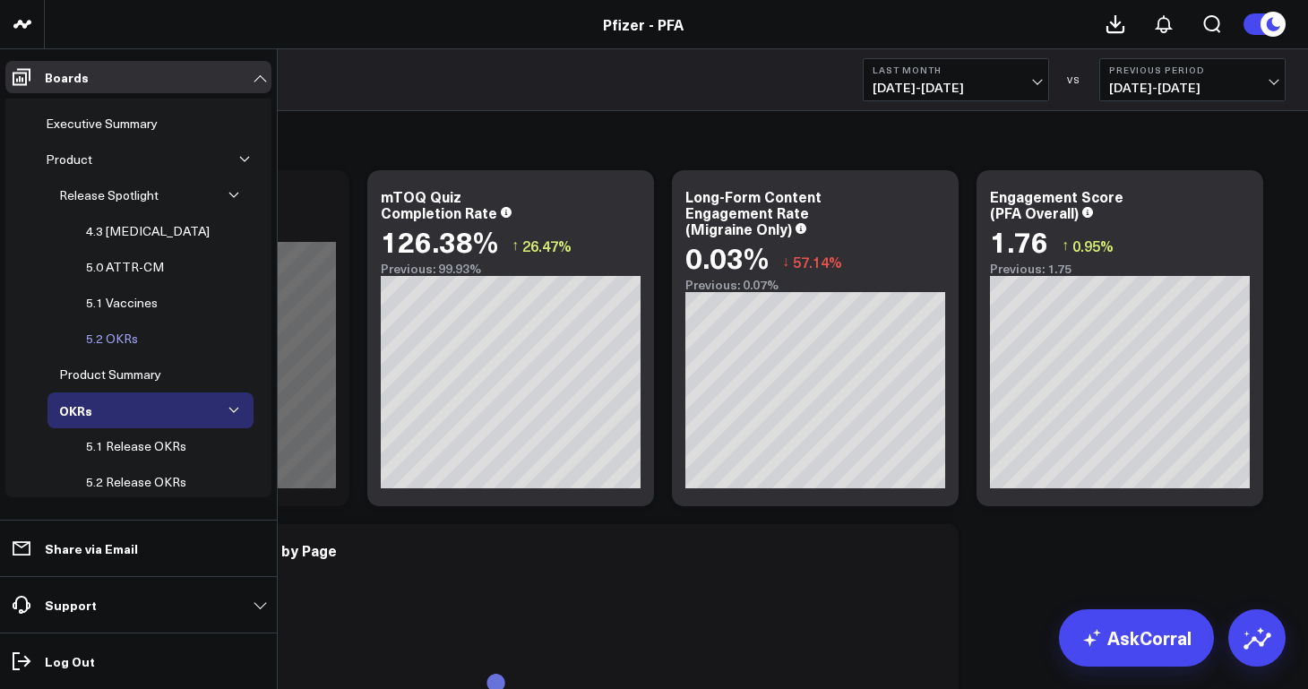  What do you see at coordinates (1057, 204) in the screenshot?
I see `div: Engagement Score (PFA Overall)` at bounding box center [1057, 204].